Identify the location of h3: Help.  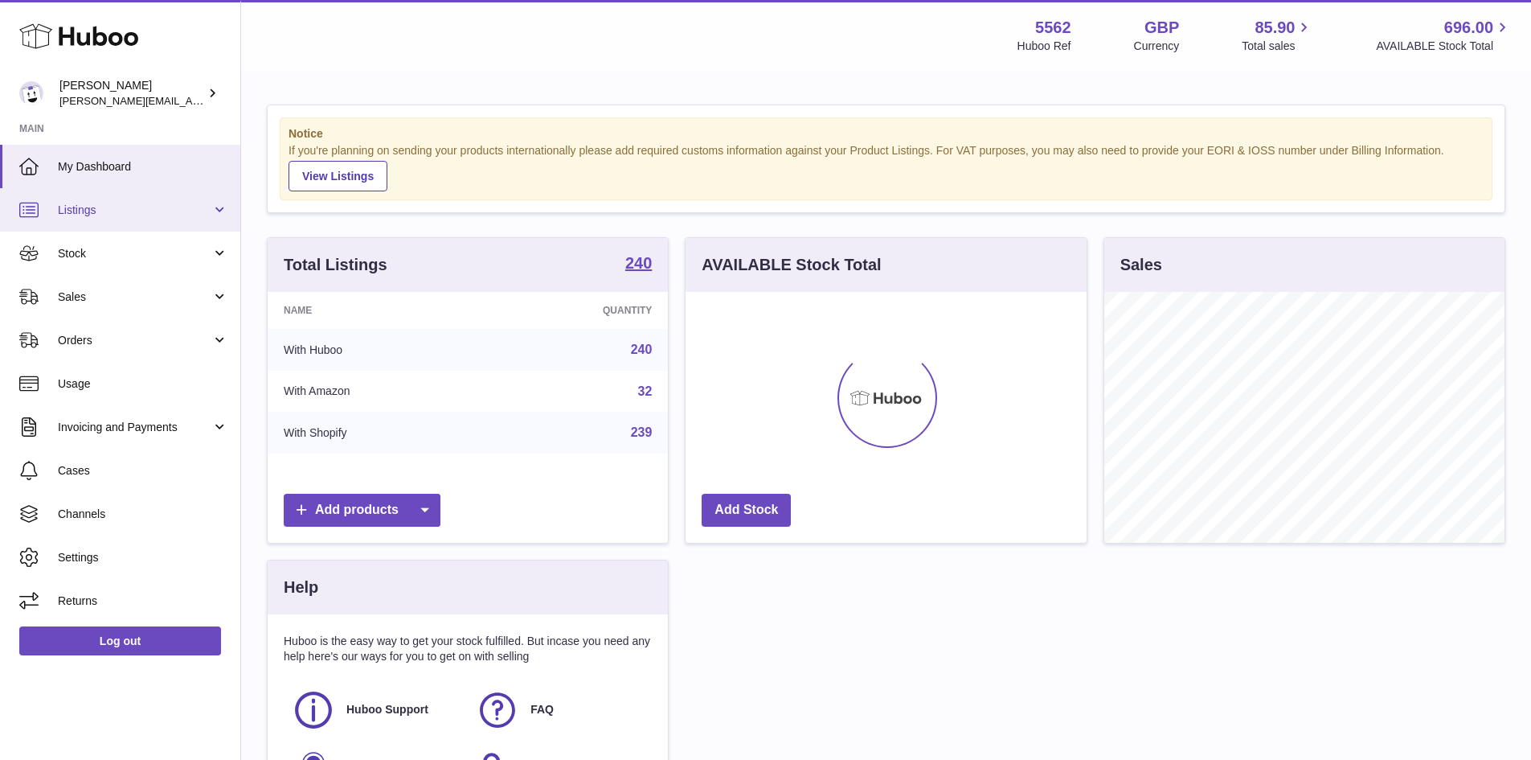
(301, 587).